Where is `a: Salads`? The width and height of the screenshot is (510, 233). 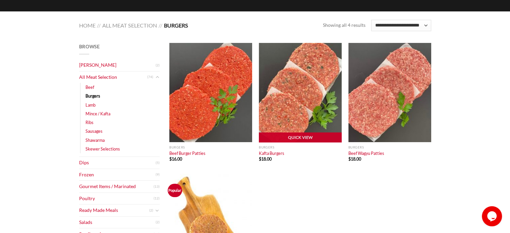
a: Salads is located at coordinates (117, 222).